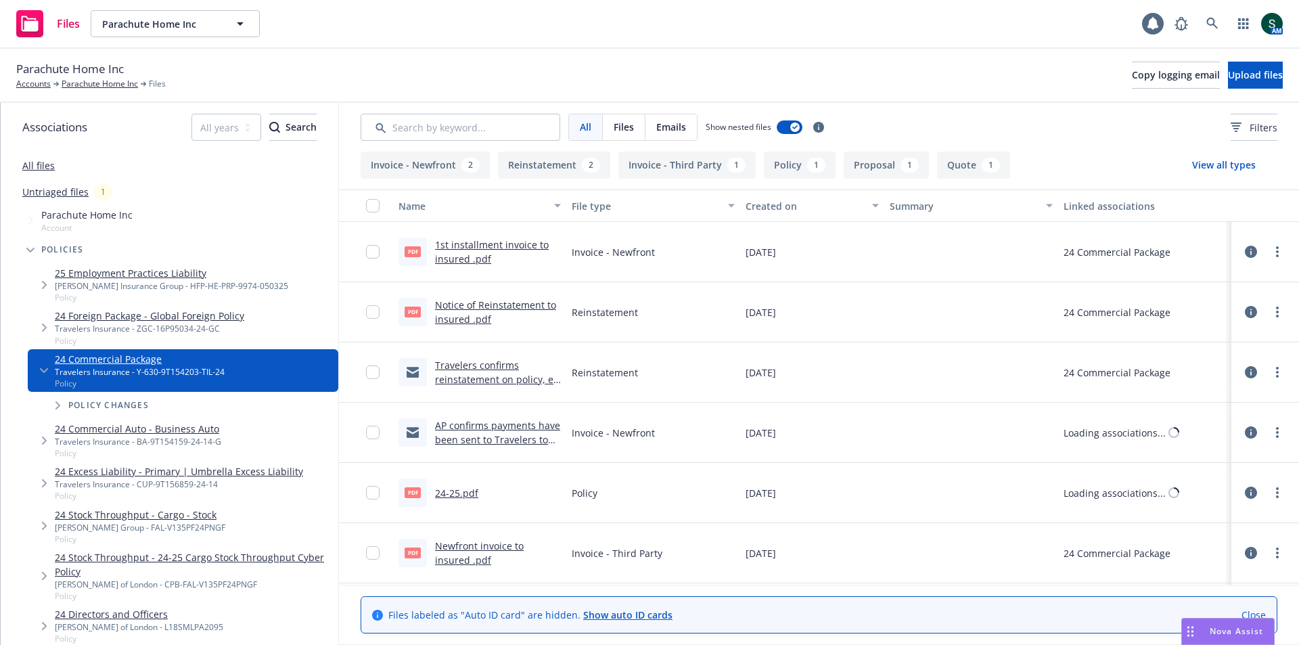  I want to click on a: 24 Stock Throughput - Cargo - Stock, so click(140, 514).